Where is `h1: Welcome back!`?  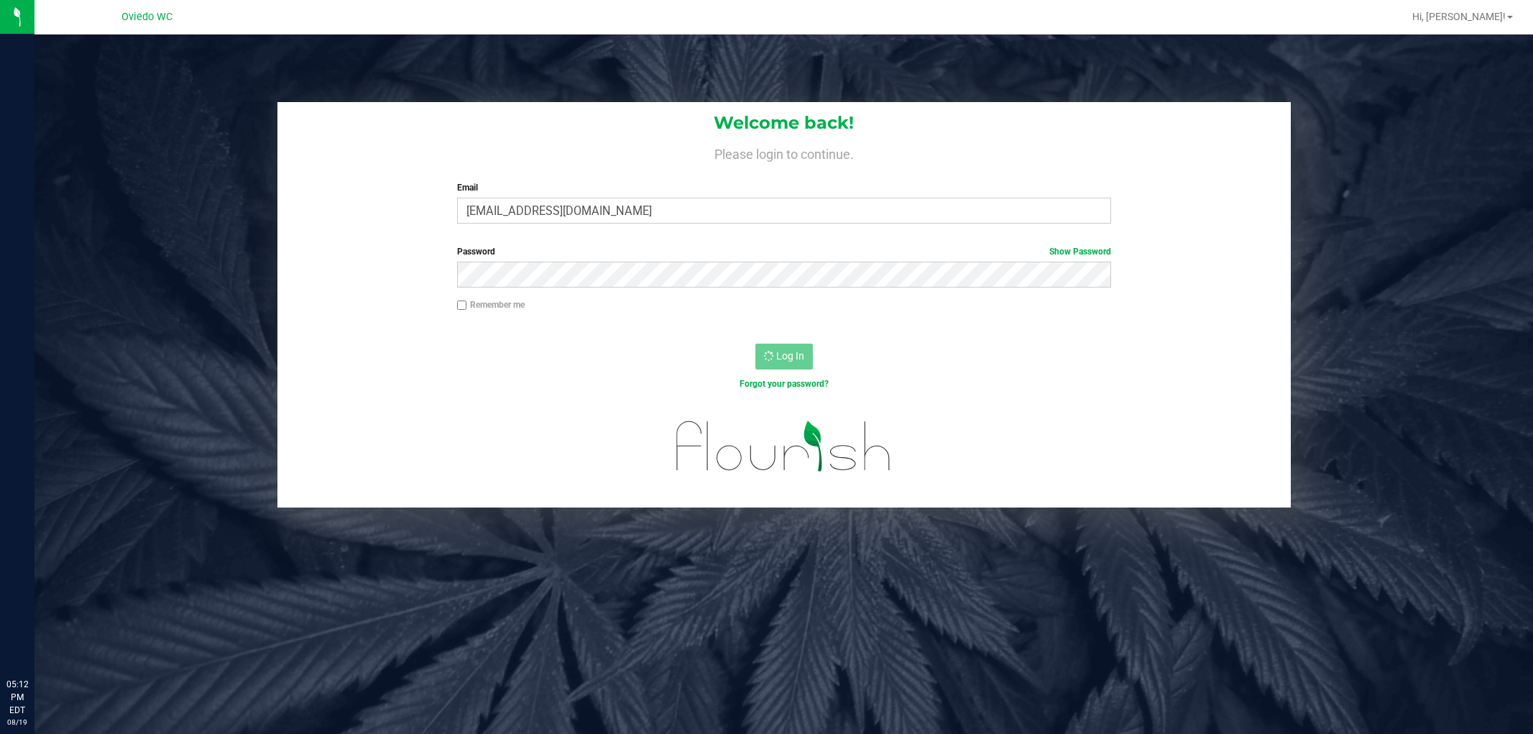
h1: Welcome back! is located at coordinates (784, 123).